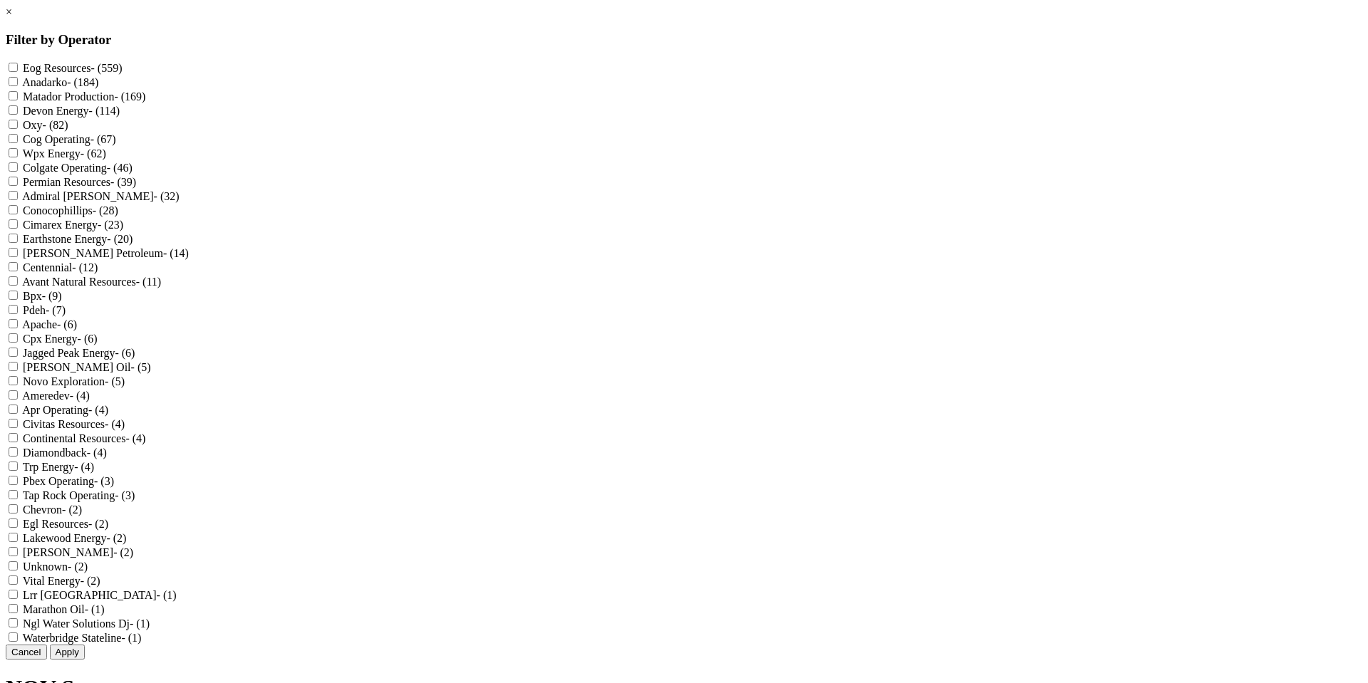 The image size is (1368, 683). What do you see at coordinates (61, 581) in the screenshot?
I see `label: Vital Energy` at bounding box center [61, 581].